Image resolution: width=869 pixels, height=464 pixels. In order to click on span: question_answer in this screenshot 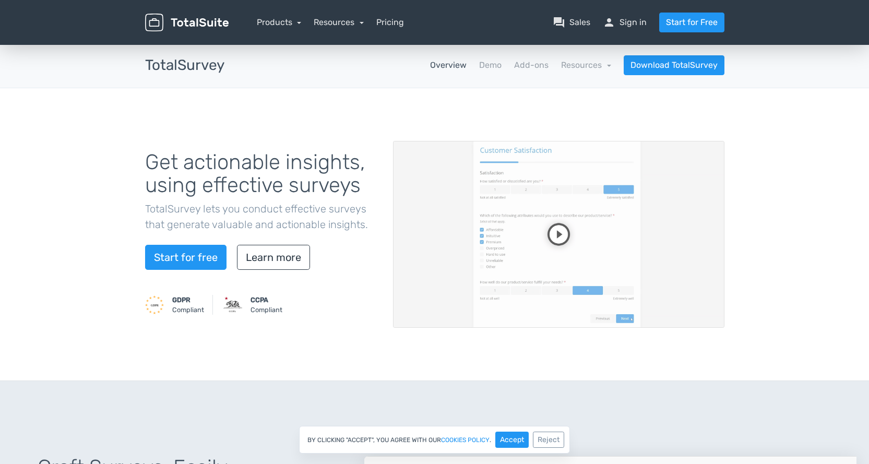, I will do `click(559, 22)`.